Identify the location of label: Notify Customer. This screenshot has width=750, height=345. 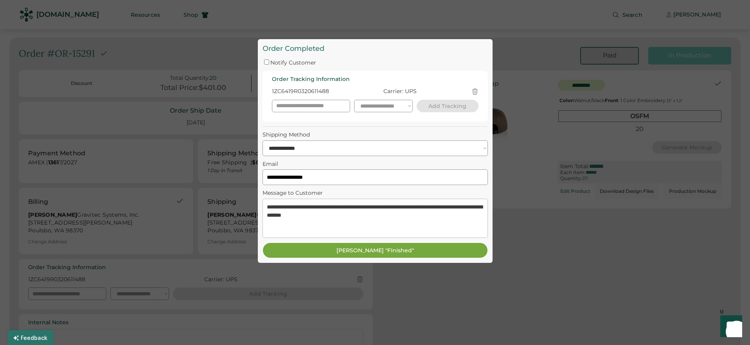
(293, 63).